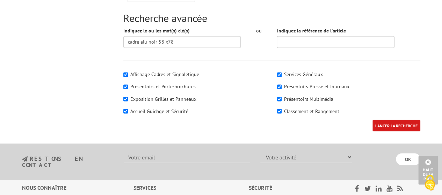  I want to click on label: Affichage Cadres et Signalétique, so click(164, 74).